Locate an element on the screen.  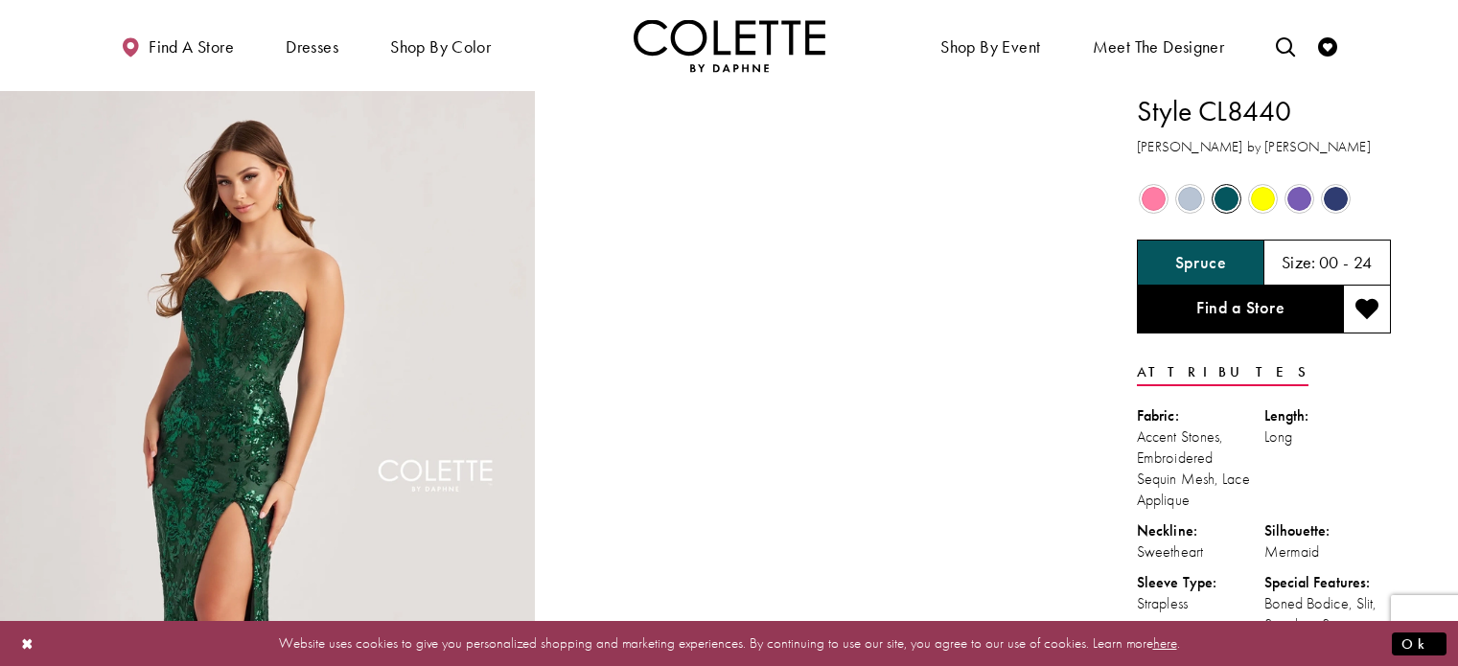
div: Product color controls state depends on size chosen is located at coordinates (1264, 199).